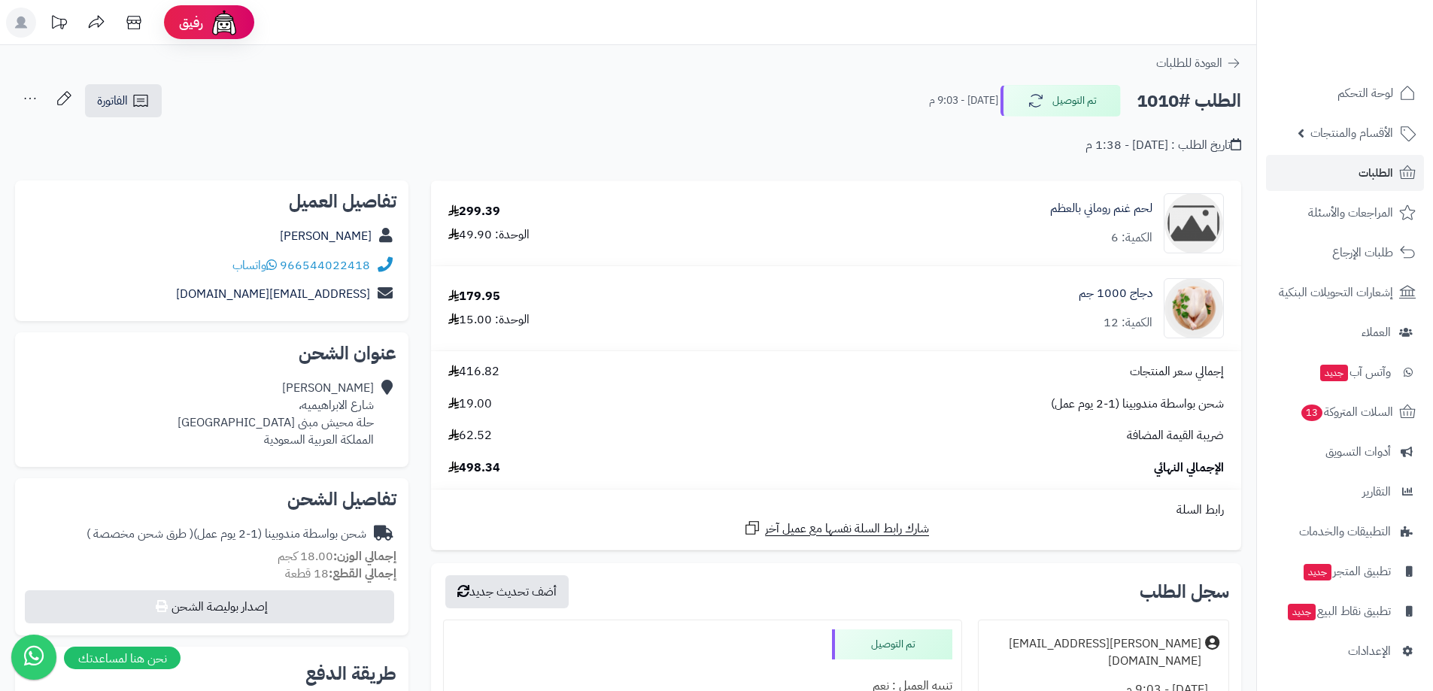  Describe the element at coordinates (474, 468) in the screenshot. I see `span: 498.34` at that location.